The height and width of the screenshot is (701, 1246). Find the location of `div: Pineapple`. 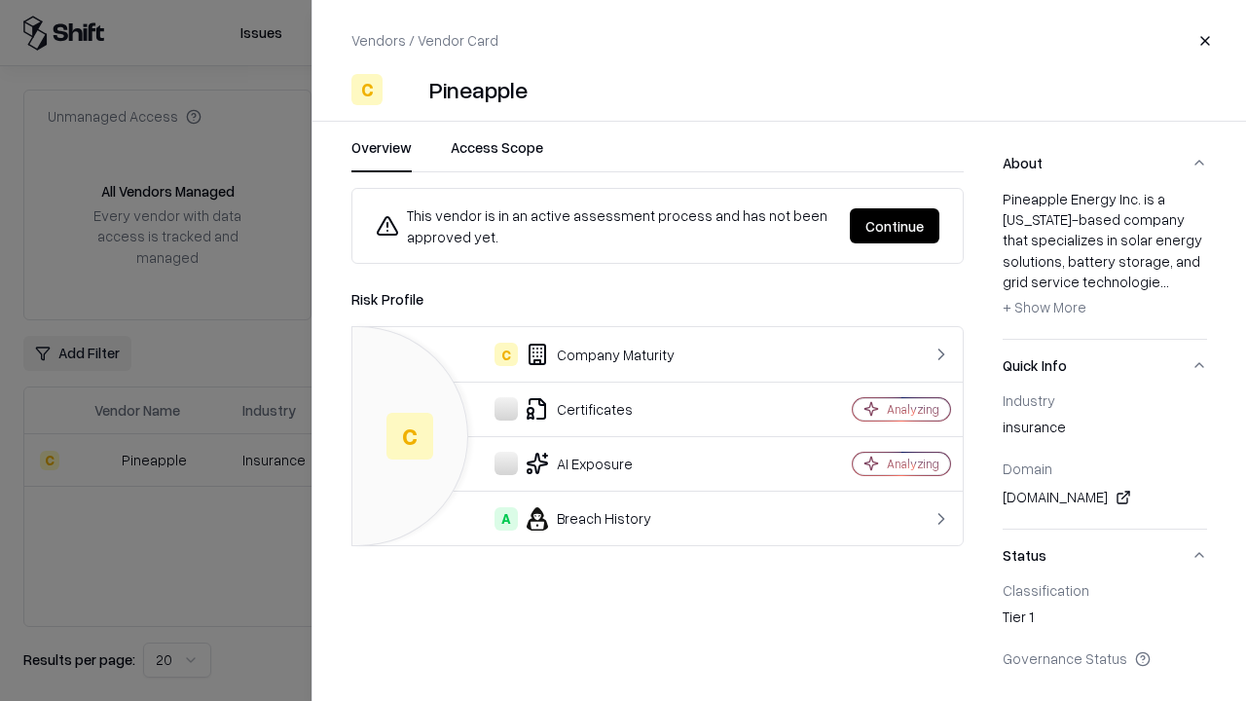

div: Pineapple is located at coordinates (478, 90).